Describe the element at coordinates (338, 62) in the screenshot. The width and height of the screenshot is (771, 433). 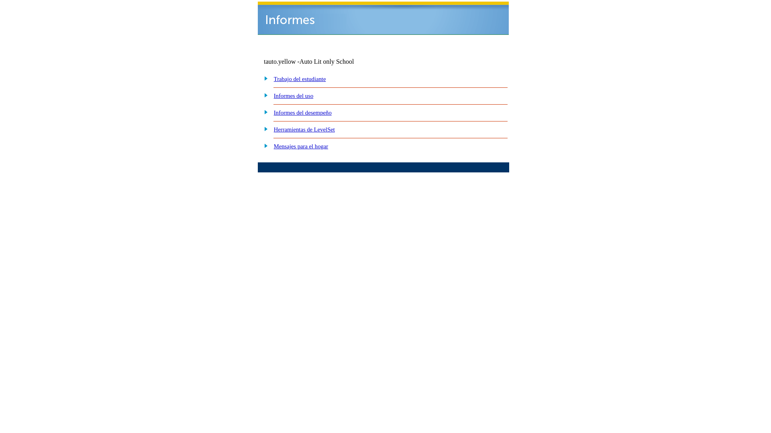
I see `td: tauto.yellow -` at that location.